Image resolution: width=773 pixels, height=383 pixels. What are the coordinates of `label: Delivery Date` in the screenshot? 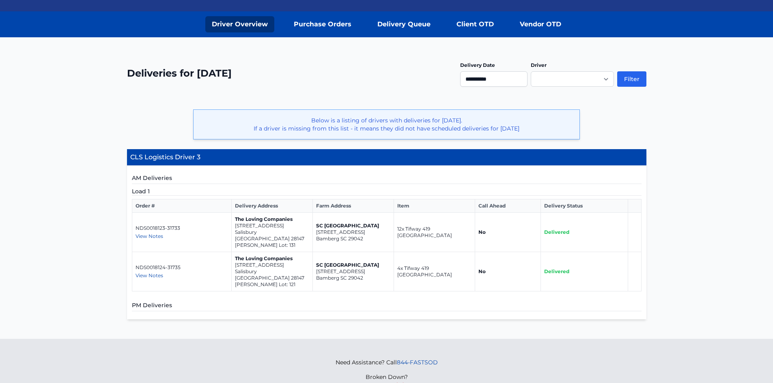 It's located at (478, 65).